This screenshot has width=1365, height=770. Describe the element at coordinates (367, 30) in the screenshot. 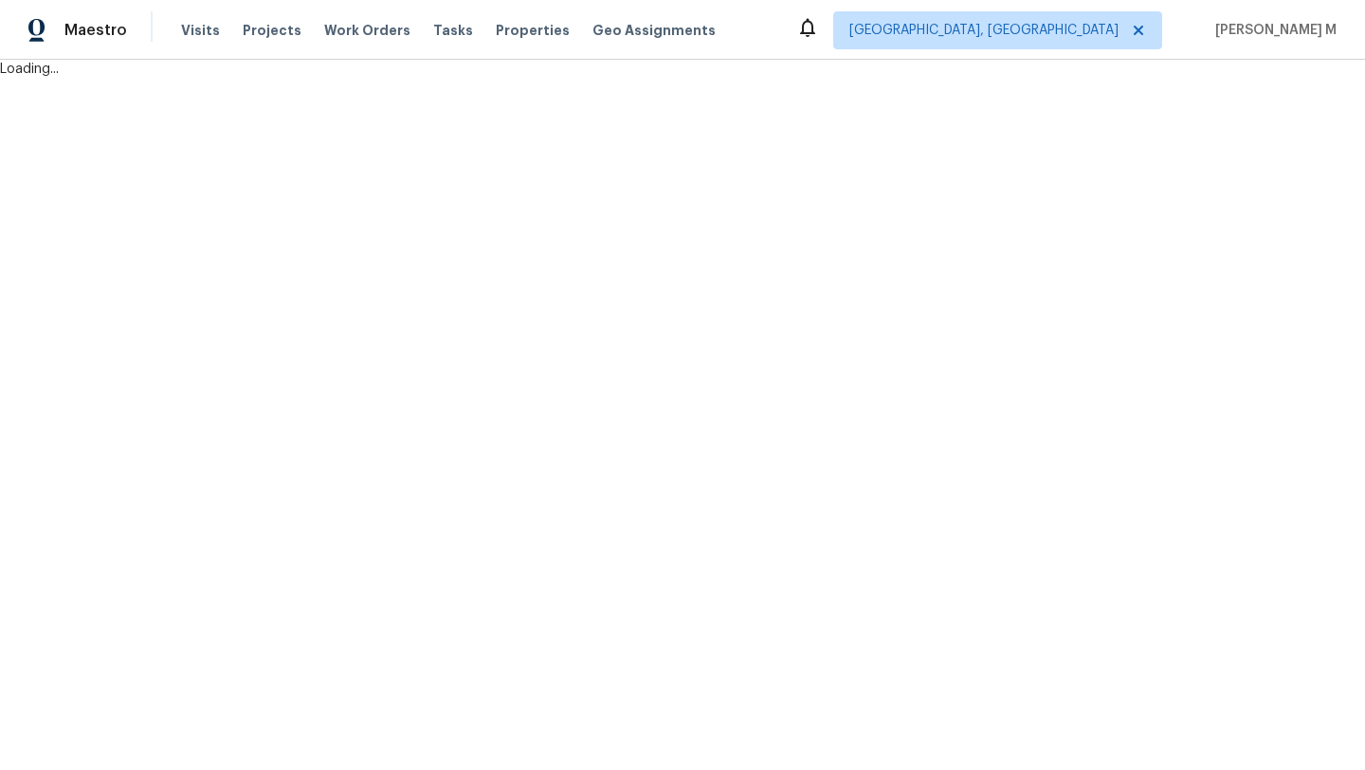

I see `span: Work Orders` at that location.